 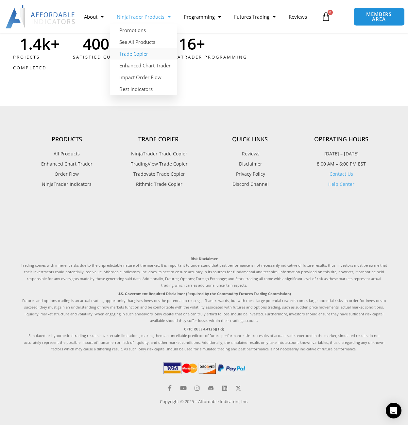 I want to click on a: Copyright © 2025 – Affordable Indicators, Inc., so click(x=204, y=402).